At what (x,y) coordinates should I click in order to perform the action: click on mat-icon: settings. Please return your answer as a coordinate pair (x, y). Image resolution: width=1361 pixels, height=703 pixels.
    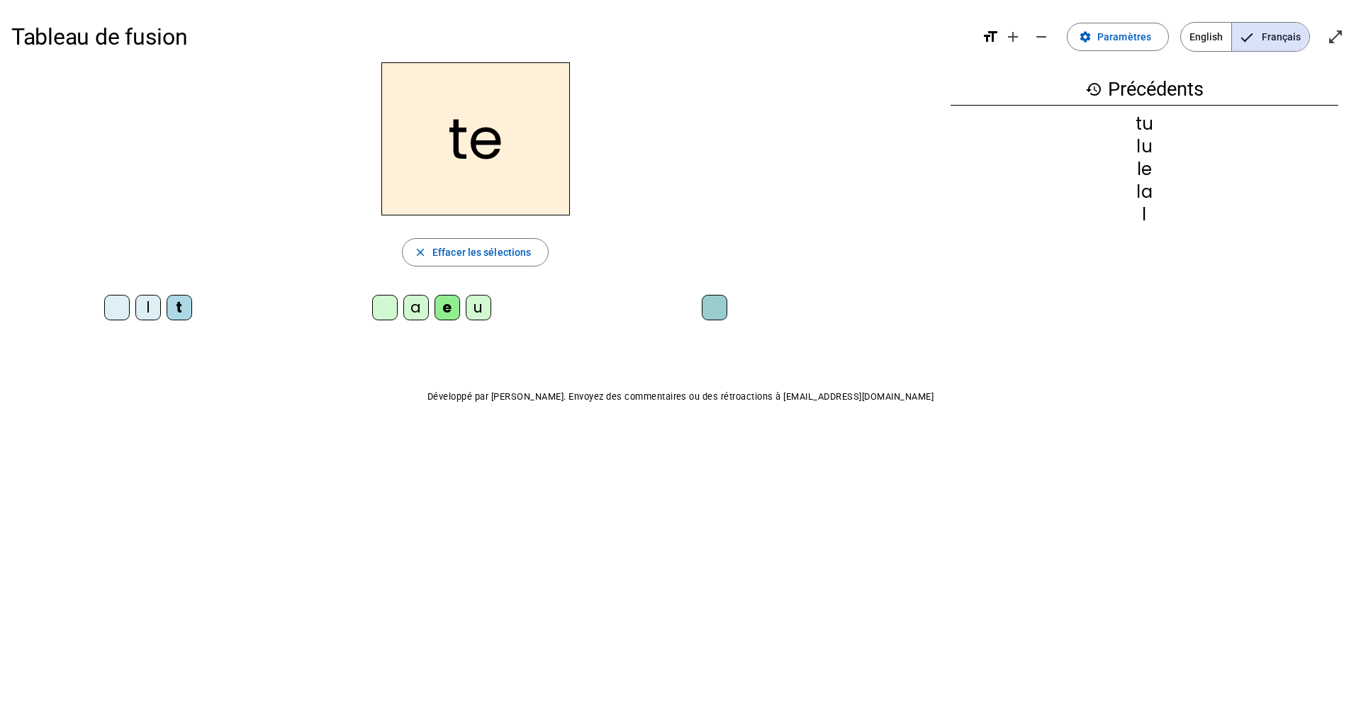
    Looking at the image, I should click on (1086, 37).